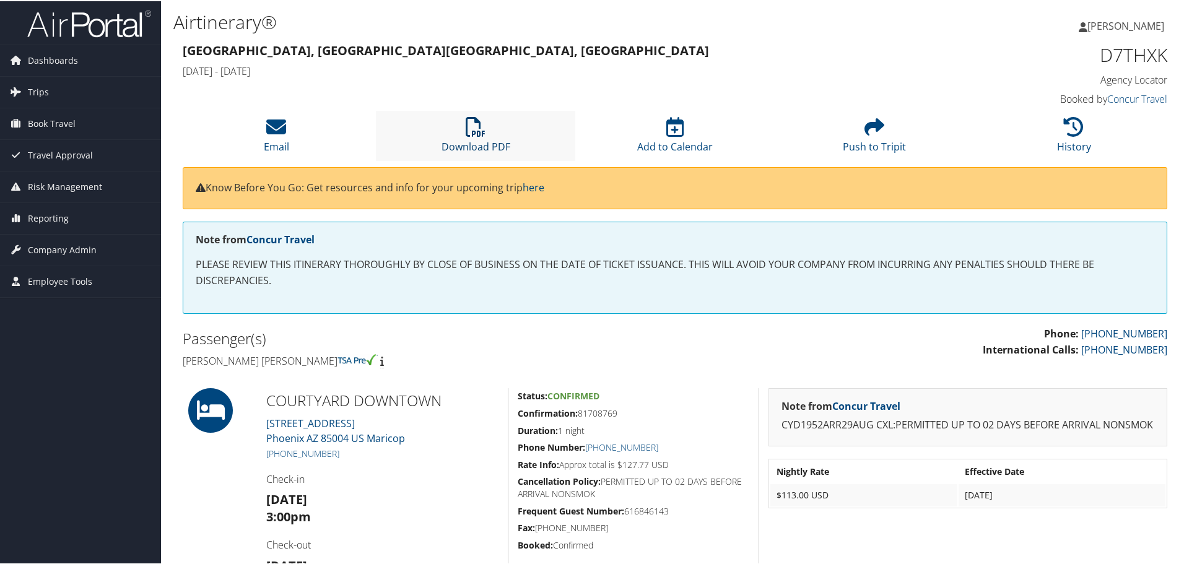 This screenshot has height=564, width=1184. What do you see at coordinates (675, 137) in the screenshot?
I see `a: Add to Calendar` at bounding box center [675, 137].